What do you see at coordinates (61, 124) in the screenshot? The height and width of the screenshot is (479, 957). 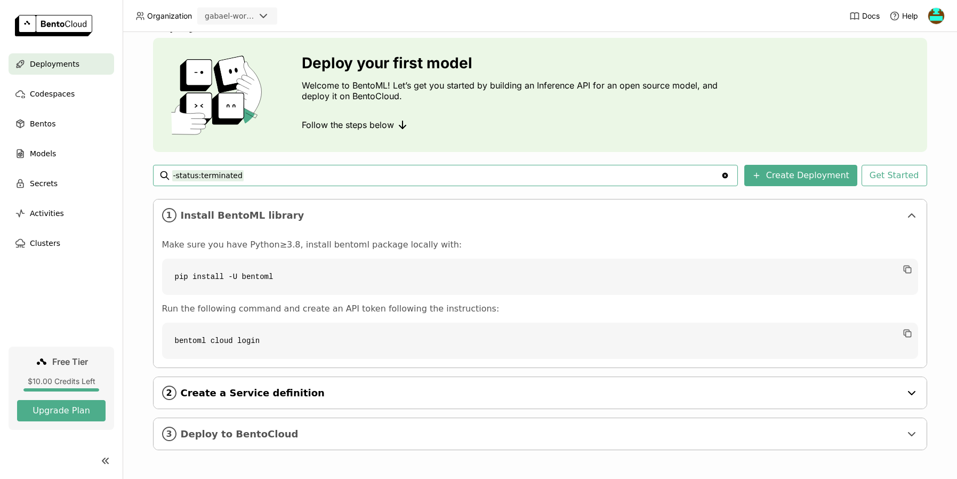 I see `a: Bentos` at bounding box center [61, 124].